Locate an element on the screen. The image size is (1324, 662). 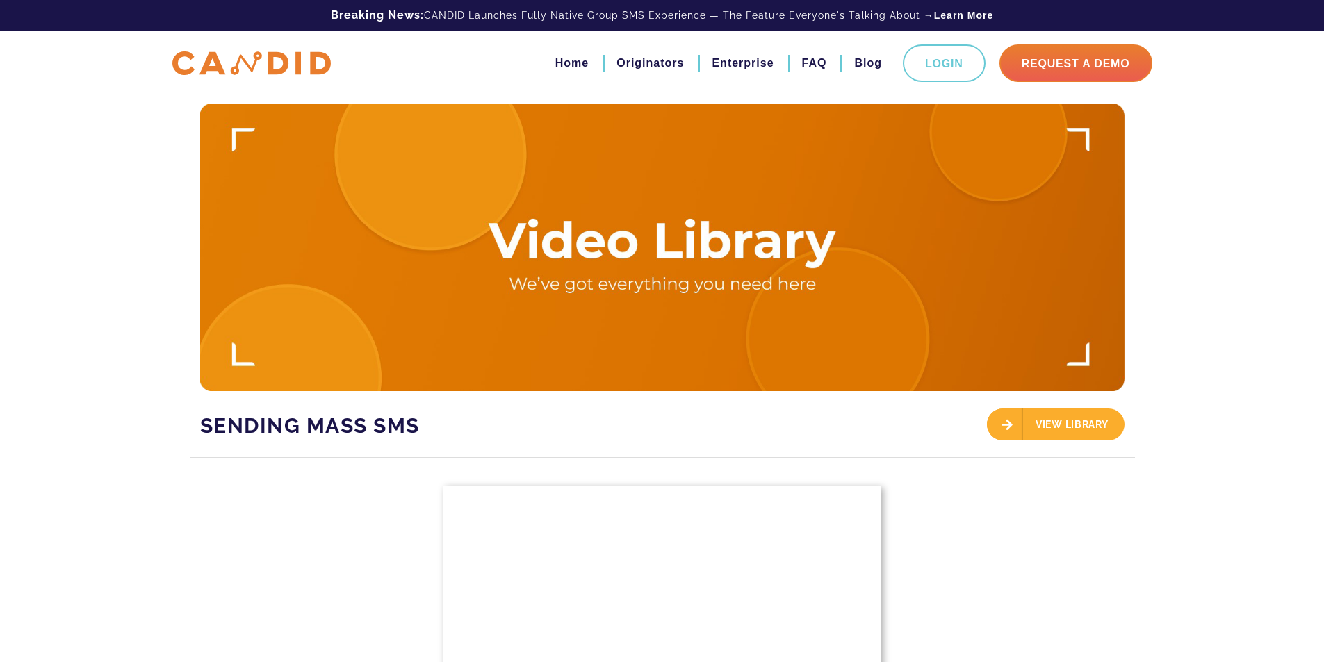
div: View Library is located at coordinates (1055, 425).